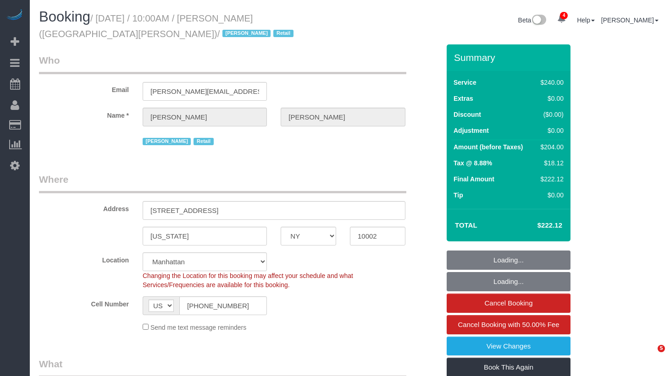  Describe the element at coordinates (247, 280) in the screenshot. I see `span: Changing the Location for this booking may affect your schedule and what Services/Frequencies are...` at that location.